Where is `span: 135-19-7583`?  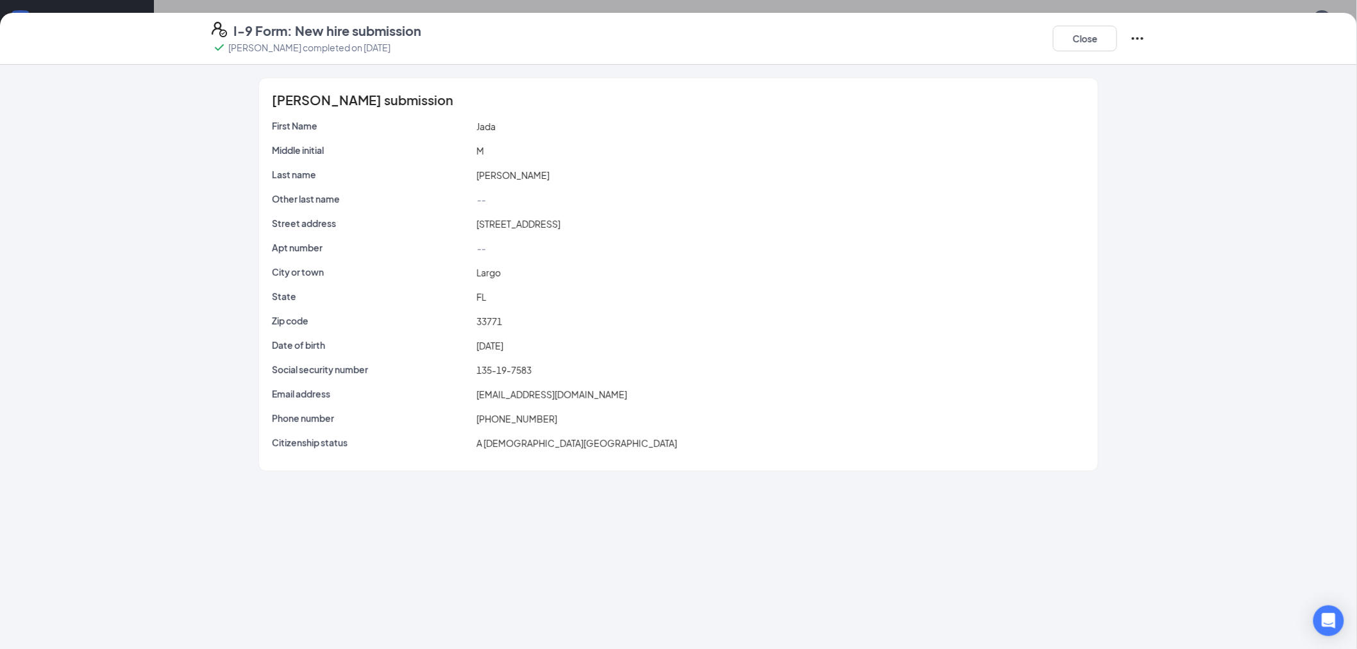 span: 135-19-7583 is located at coordinates (504, 370).